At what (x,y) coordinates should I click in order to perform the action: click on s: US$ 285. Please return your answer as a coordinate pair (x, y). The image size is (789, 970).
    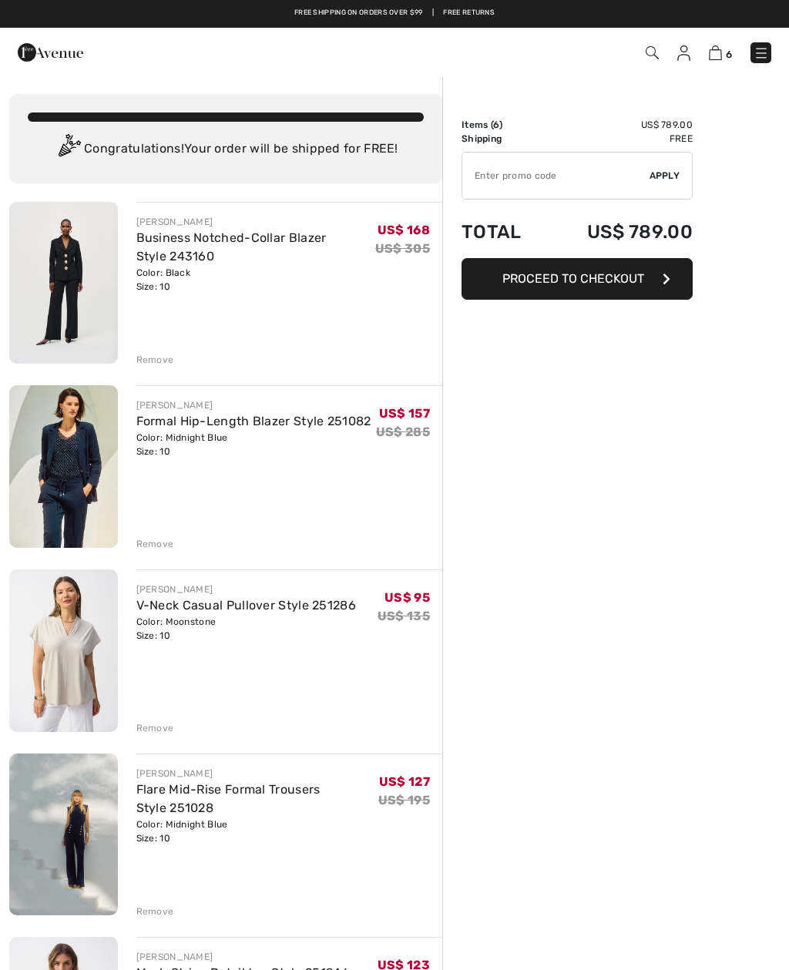
    Looking at the image, I should click on (403, 432).